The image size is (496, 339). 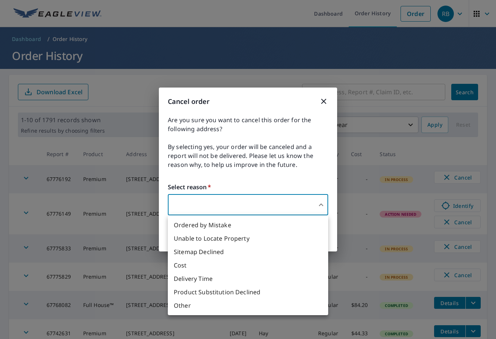 I want to click on li: Other, so click(x=248, y=306).